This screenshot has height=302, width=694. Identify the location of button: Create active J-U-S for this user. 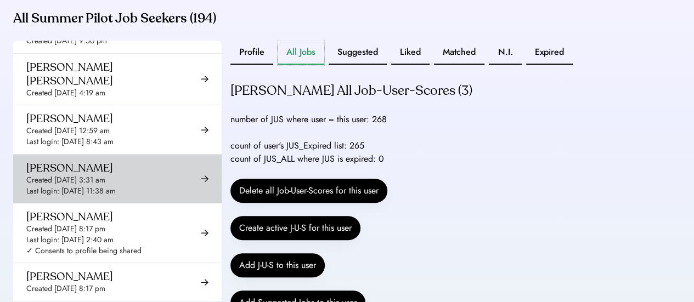
(295, 228).